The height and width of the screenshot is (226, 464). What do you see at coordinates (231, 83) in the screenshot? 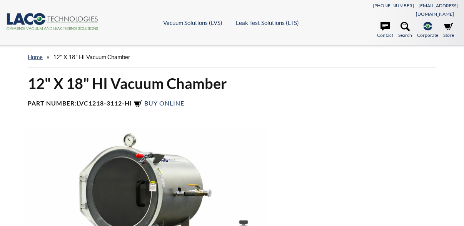
I see `h1: 12" X 18" HI Vacuum Chamber` at bounding box center [231, 83].